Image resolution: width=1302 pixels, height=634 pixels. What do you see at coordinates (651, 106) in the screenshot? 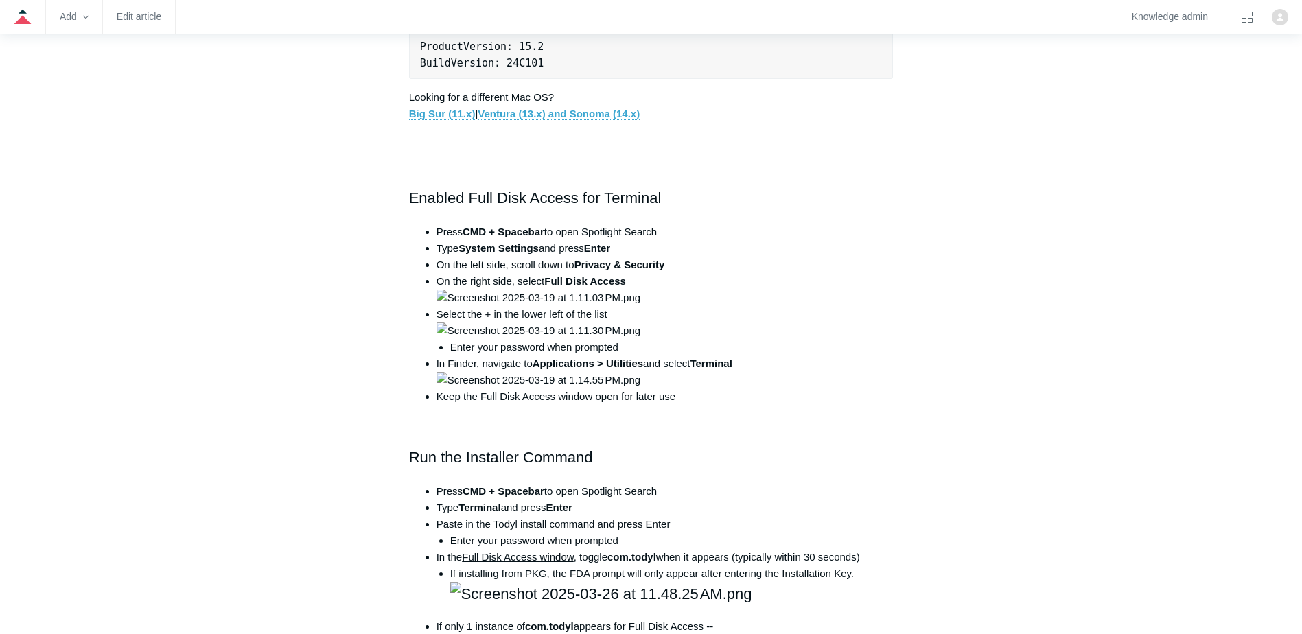
I see `p: Looking for a different Mac OS? |` at bounding box center [651, 106].